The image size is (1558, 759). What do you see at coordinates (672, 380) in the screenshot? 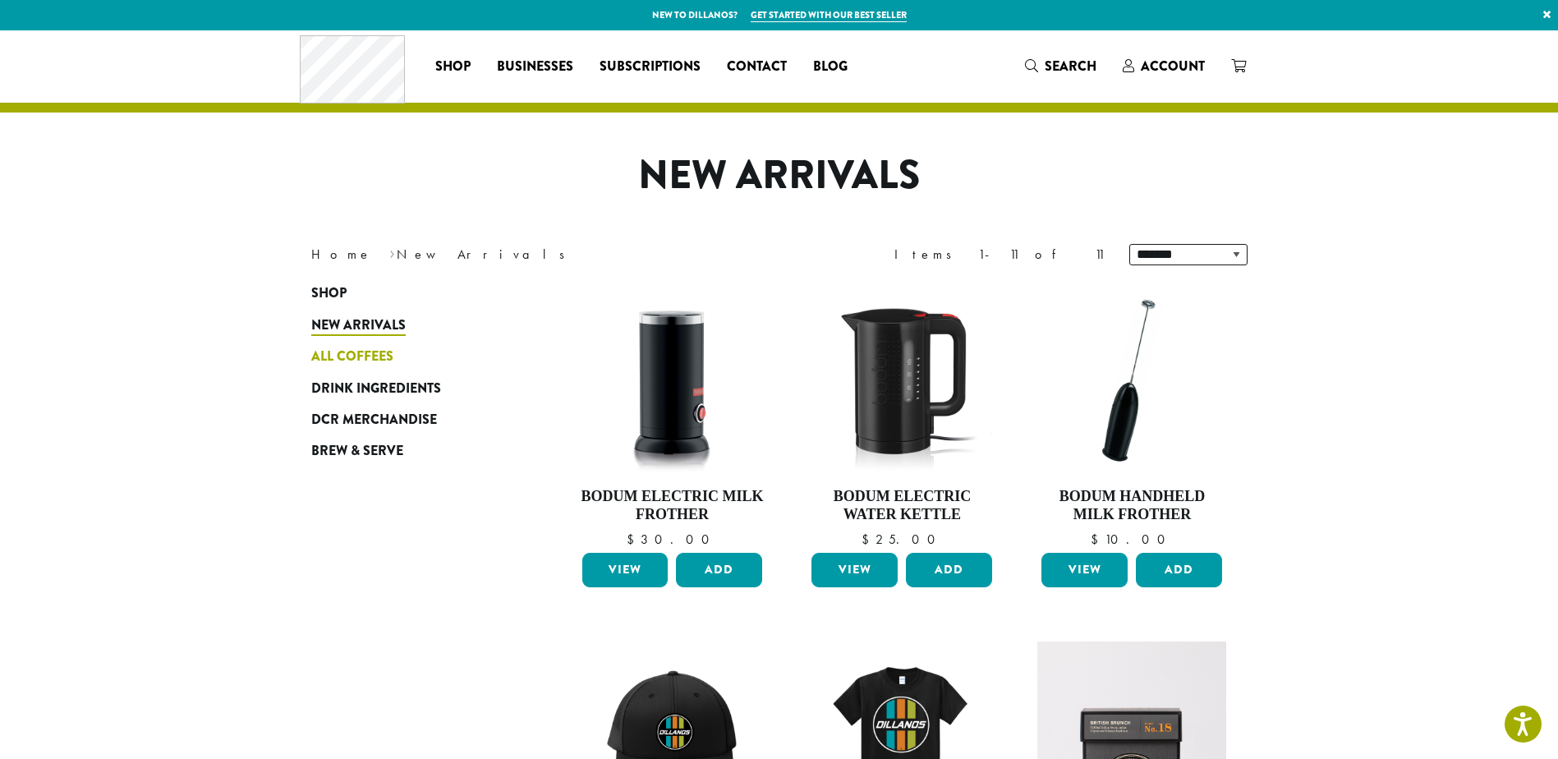
I see `img: DP3954.01-002.png` at bounding box center [672, 380].